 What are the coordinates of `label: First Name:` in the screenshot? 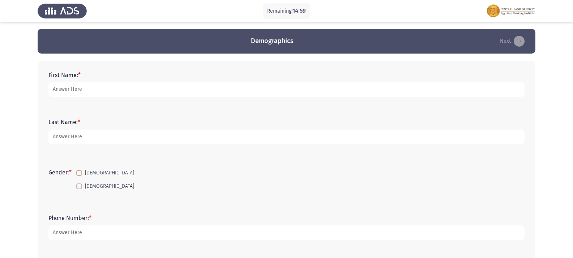 It's located at (64, 75).